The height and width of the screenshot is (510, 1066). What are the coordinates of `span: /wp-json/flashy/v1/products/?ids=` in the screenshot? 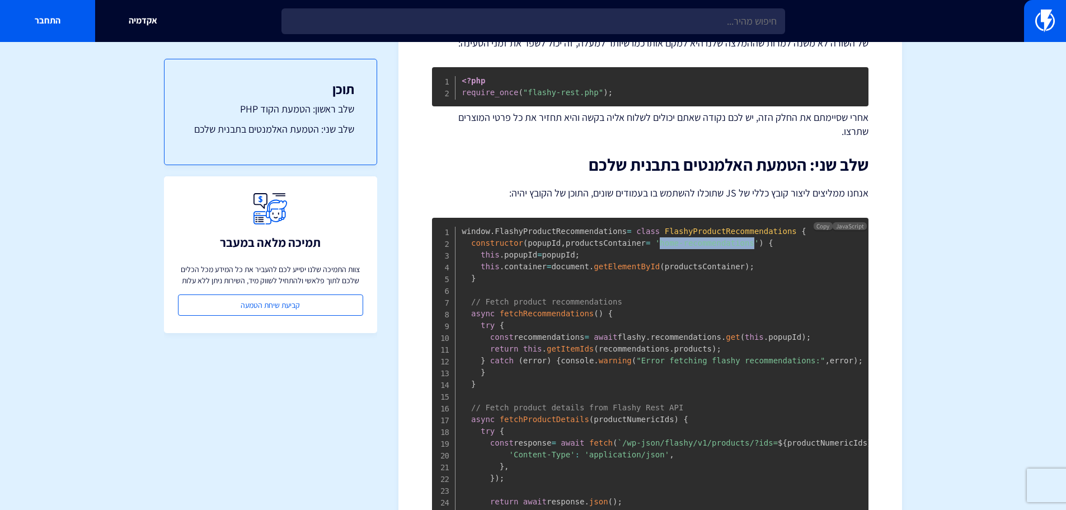 It's located at (700, 443).